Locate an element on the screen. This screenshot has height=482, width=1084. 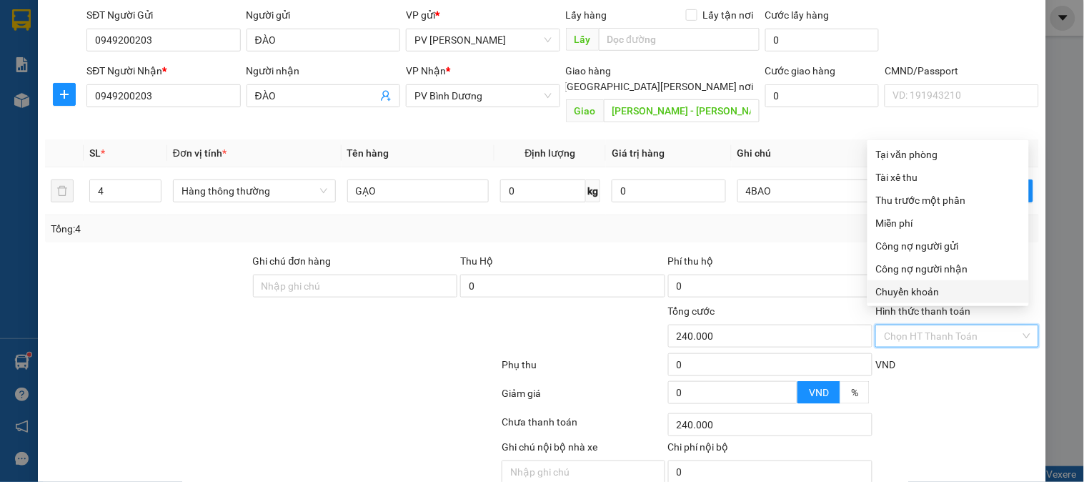
span: Hàng thông thường is located at coordinates (254, 191).